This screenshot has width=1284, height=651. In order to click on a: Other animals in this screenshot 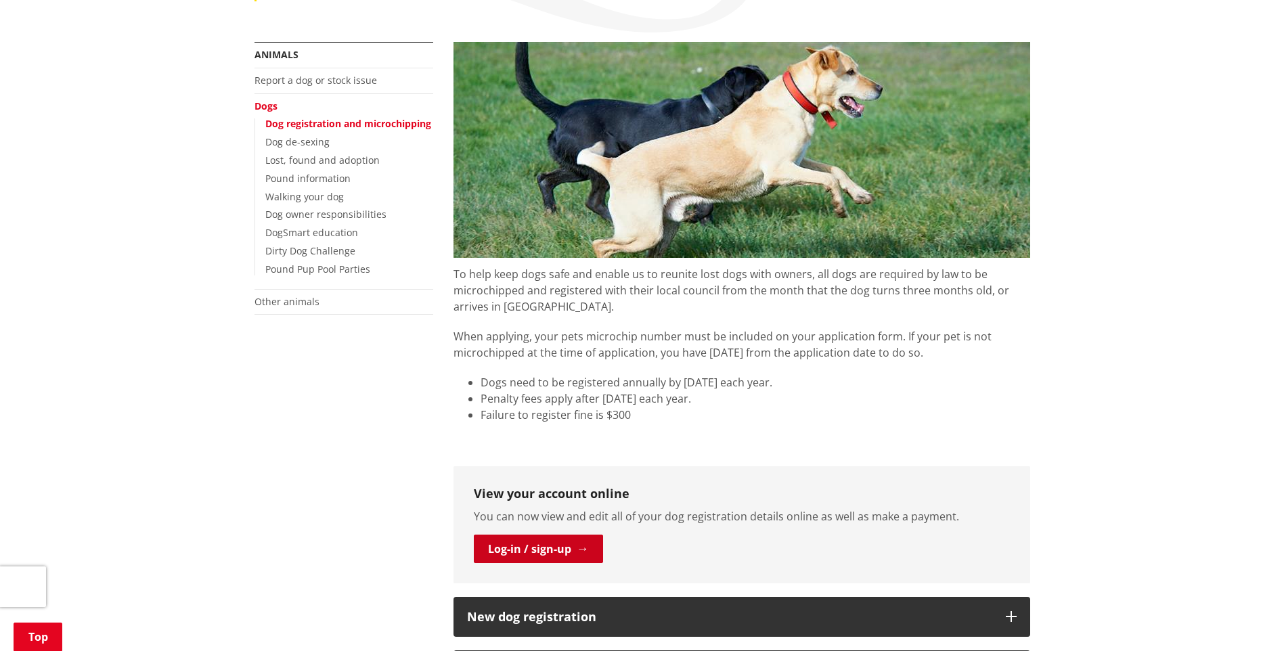, I will do `click(287, 301)`.